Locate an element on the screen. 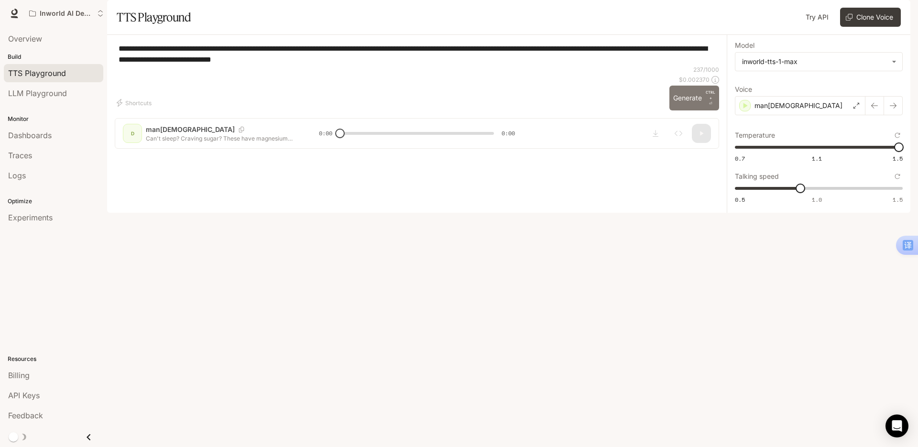  button: GenerateCTRL +⏎ is located at coordinates (694, 98).